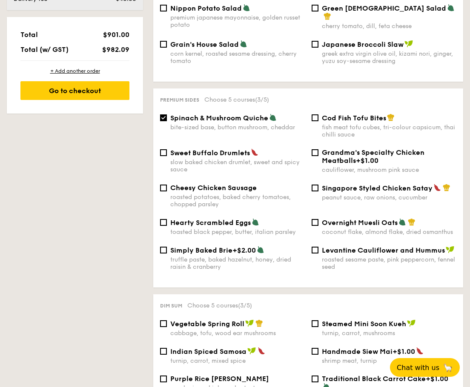 Image resolution: width=470 pixels, height=387 pixels. I want to click on span: Cod Fish Tofu Bites, so click(353, 118).